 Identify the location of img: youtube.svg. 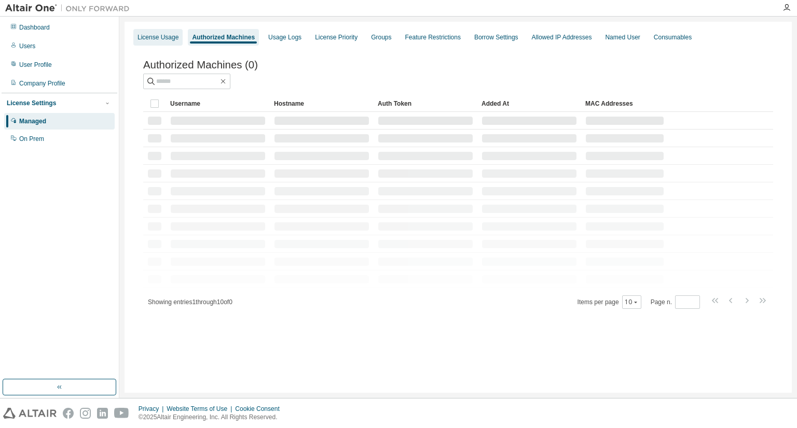
(121, 413).